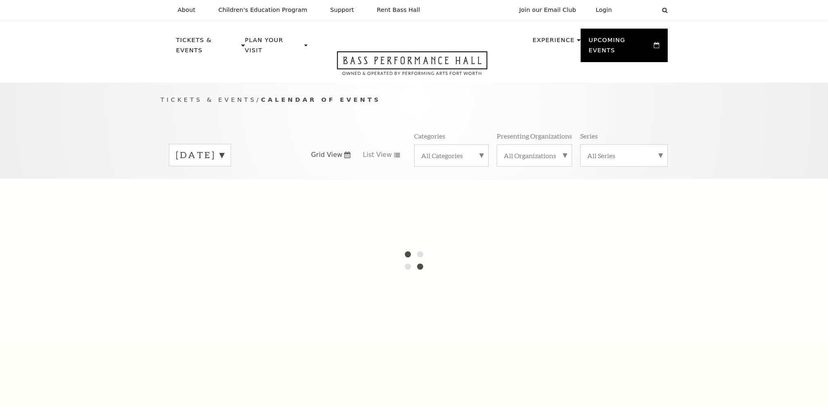  Describe the element at coordinates (620, 47) in the screenshot. I see `p: Upcoming Events` at that location.